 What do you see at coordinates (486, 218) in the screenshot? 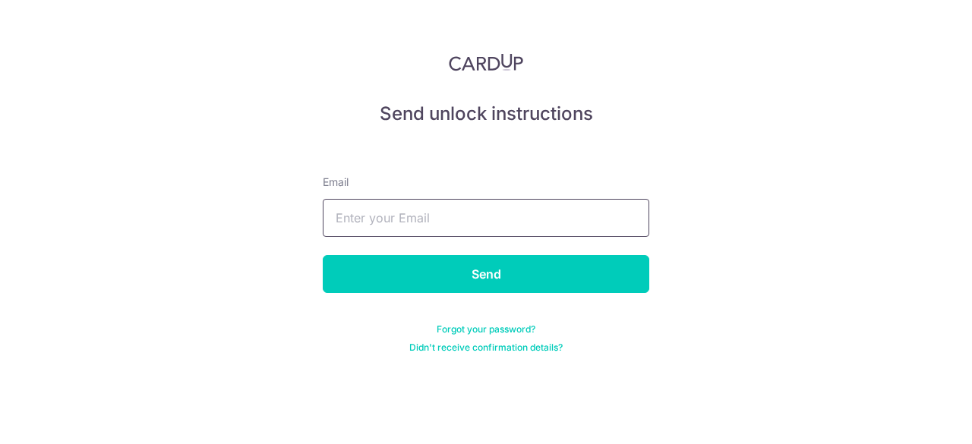
I see `input: Enter your Email` at bounding box center [486, 218].